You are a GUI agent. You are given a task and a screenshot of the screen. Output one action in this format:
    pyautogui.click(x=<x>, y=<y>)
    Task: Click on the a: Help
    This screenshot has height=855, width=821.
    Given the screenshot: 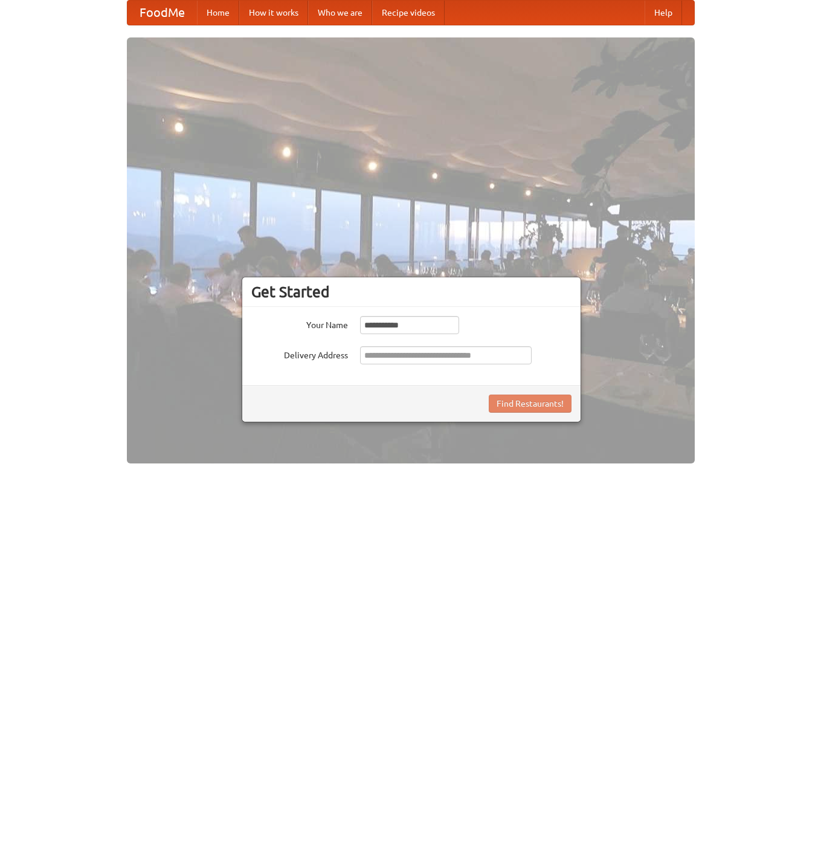 What is the action you would take?
    pyautogui.click(x=663, y=13)
    